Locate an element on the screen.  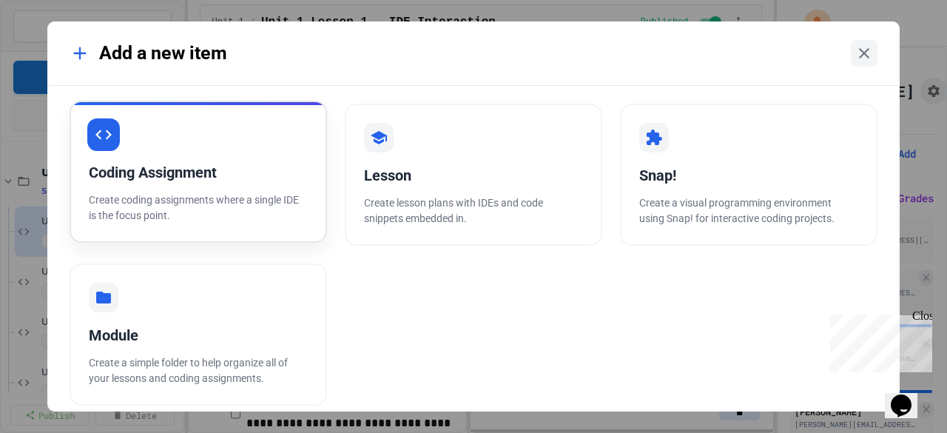
div: Module is located at coordinates (198, 335).